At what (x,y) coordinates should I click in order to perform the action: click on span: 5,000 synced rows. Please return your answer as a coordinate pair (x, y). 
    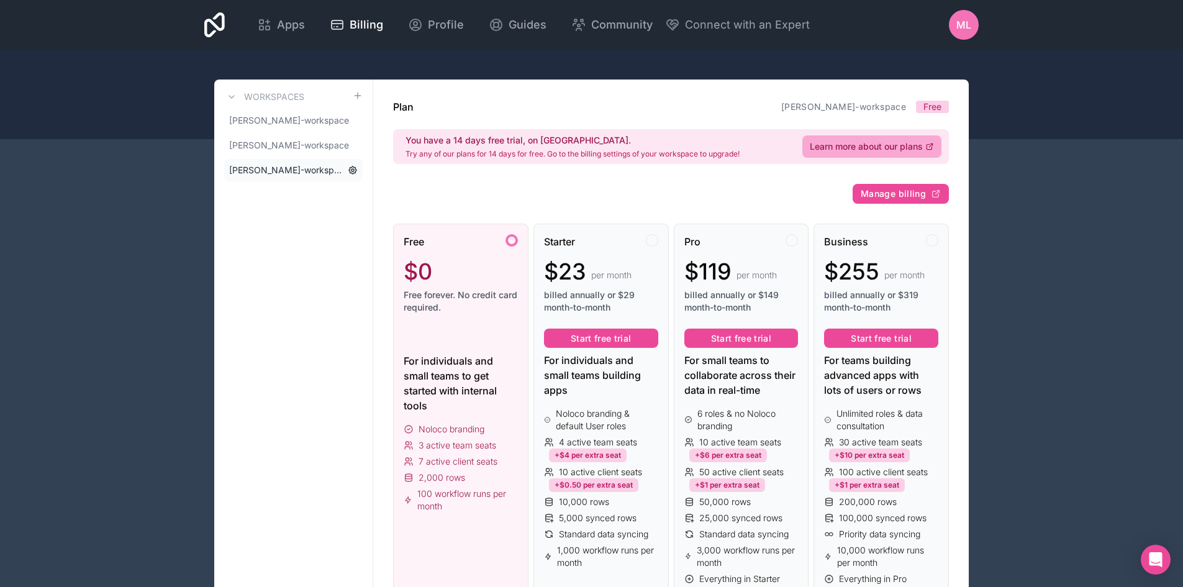
    Looking at the image, I should click on (598, 518).